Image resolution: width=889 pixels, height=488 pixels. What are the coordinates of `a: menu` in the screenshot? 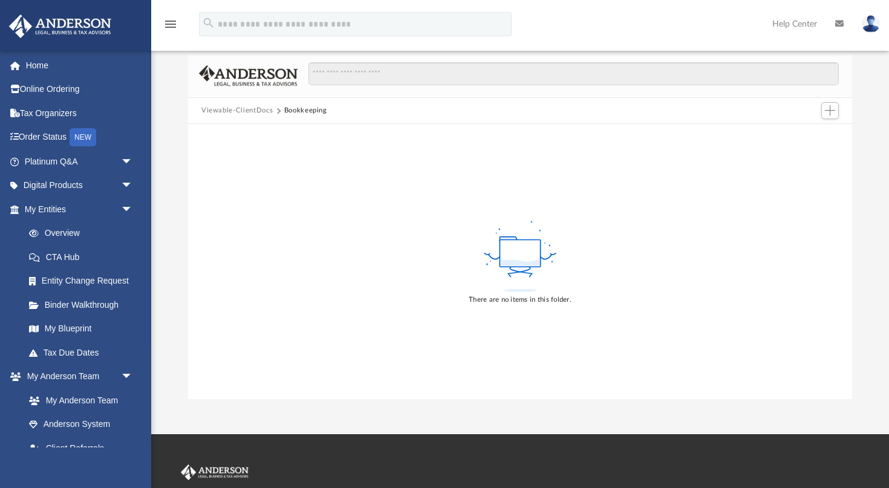 It's located at (171, 27).